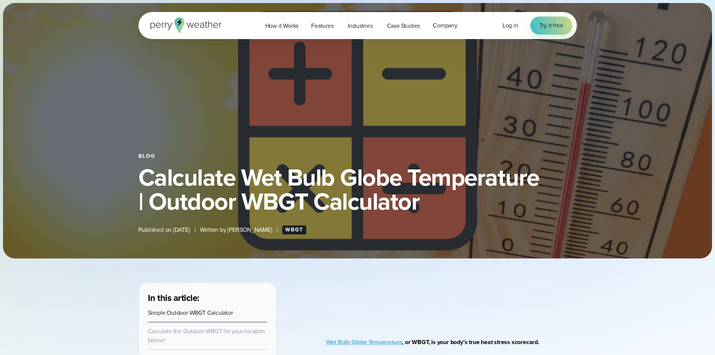 This screenshot has width=715, height=355. What do you see at coordinates (445, 26) in the screenshot?
I see `span: Company` at bounding box center [445, 26].